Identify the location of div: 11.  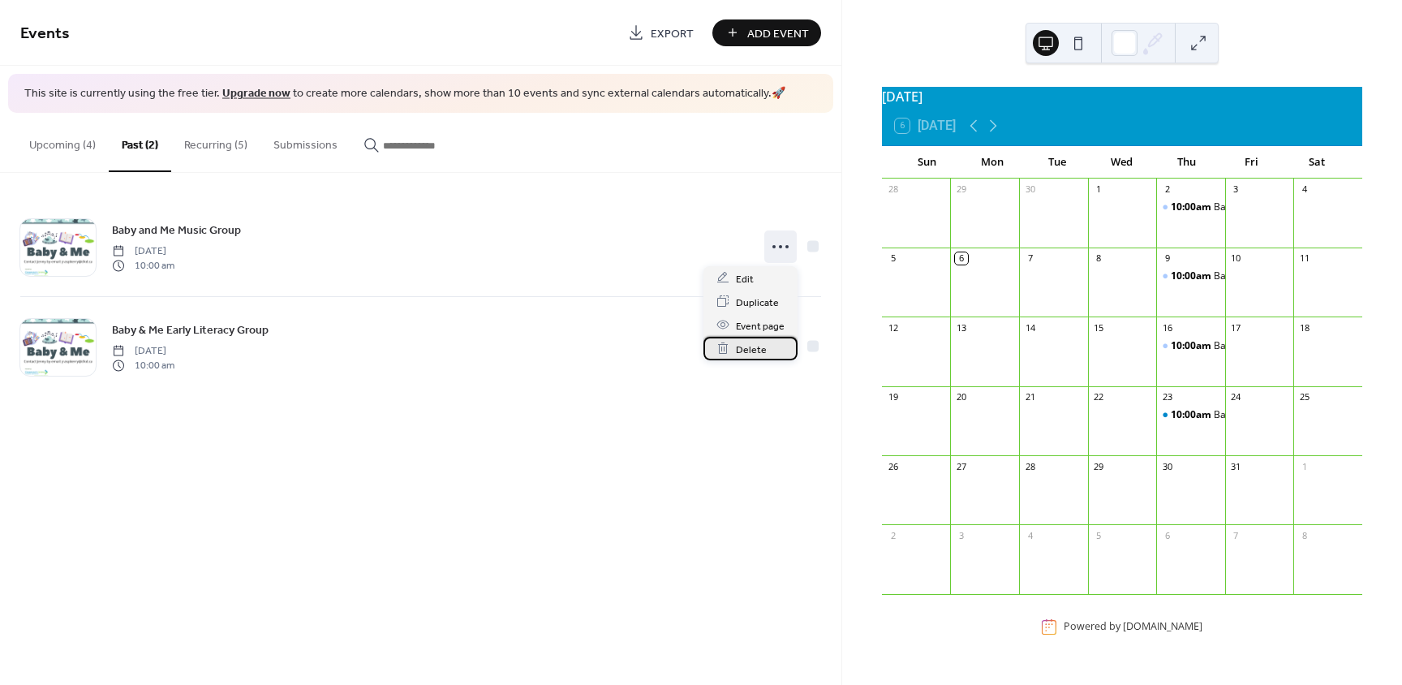
(1304, 258).